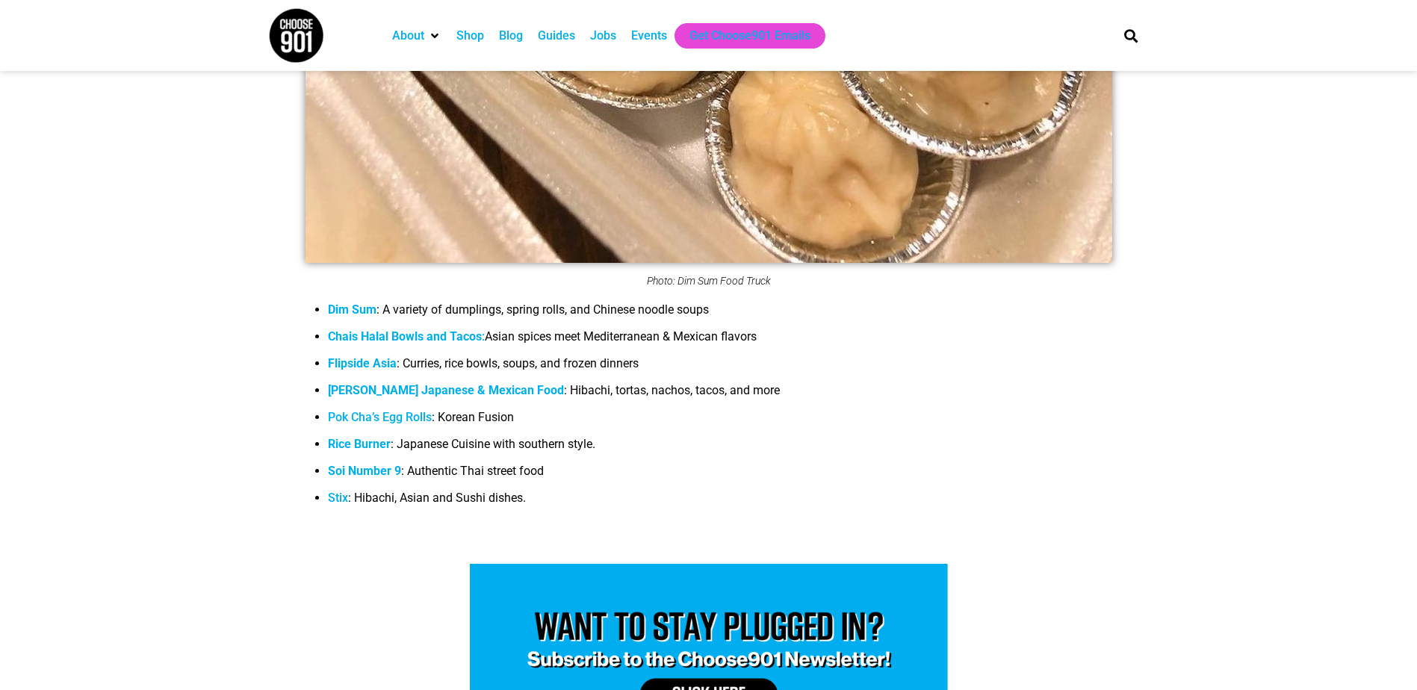 The height and width of the screenshot is (690, 1417). Describe the element at coordinates (511, 36) in the screenshot. I see `a: Blog` at that location.